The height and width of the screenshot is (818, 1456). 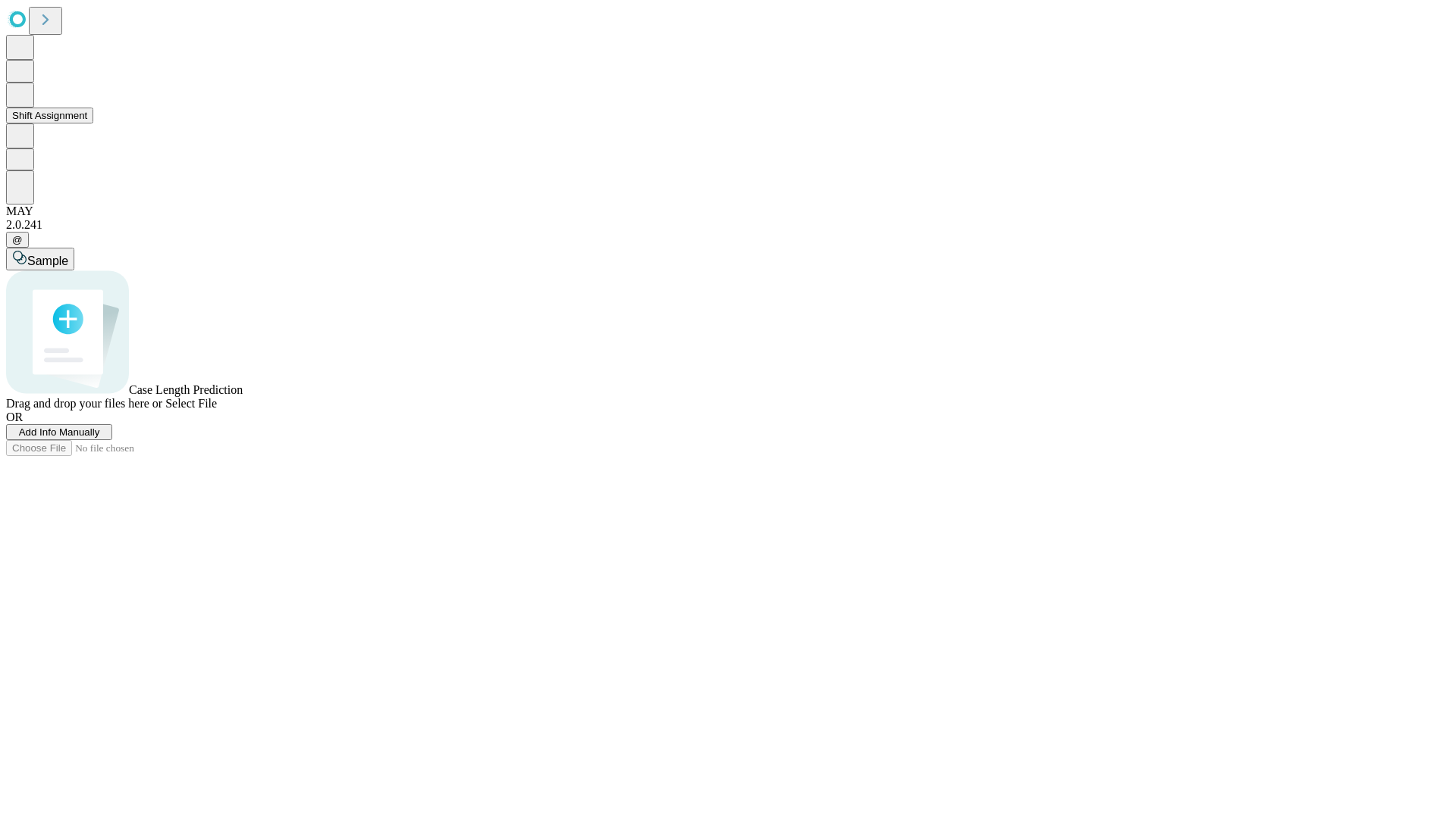 What do you see at coordinates (40, 260) in the screenshot?
I see `button: Sample` at bounding box center [40, 260].